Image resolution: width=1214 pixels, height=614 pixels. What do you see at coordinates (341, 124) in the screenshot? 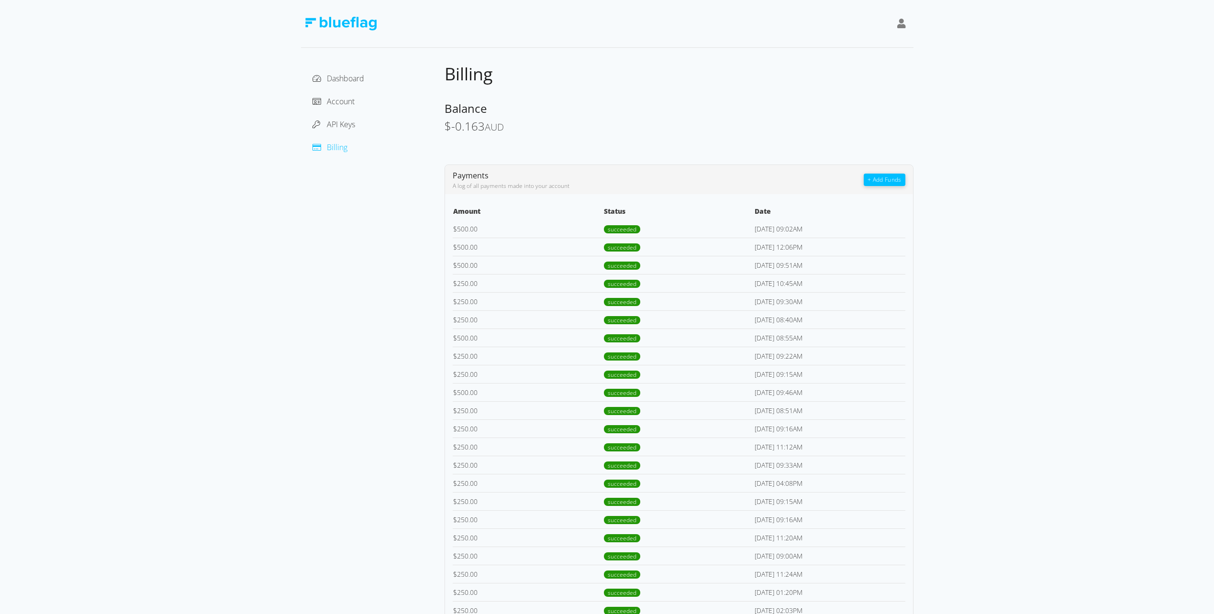
I see `span: API Keys` at bounding box center [341, 124].